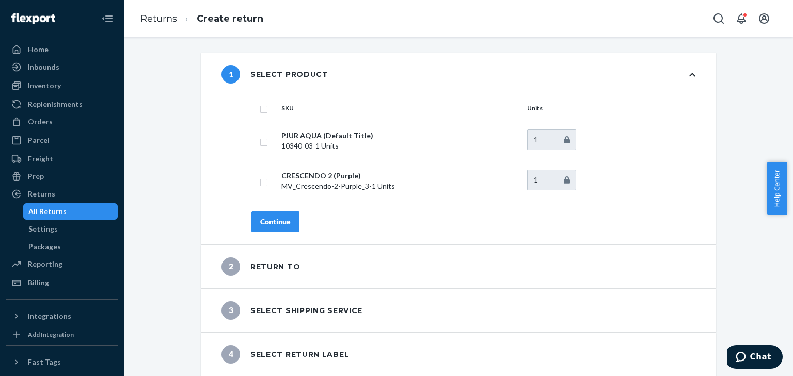  I want to click on a: Orders, so click(62, 122).